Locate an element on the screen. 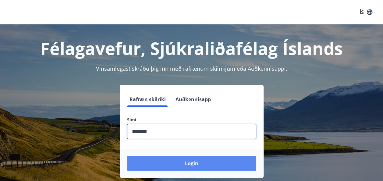 This screenshot has height=181, width=383. button: Login is located at coordinates (192, 163).